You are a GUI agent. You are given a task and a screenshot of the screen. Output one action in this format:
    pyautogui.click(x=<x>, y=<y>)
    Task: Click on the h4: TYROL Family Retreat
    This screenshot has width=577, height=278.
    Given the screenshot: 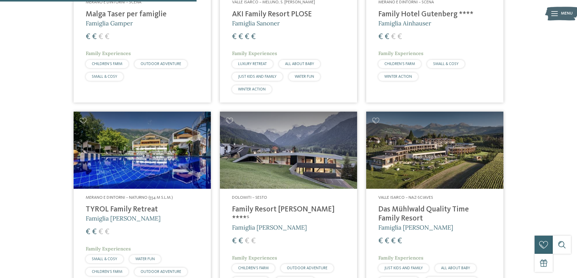 What is the action you would take?
    pyautogui.click(x=142, y=210)
    